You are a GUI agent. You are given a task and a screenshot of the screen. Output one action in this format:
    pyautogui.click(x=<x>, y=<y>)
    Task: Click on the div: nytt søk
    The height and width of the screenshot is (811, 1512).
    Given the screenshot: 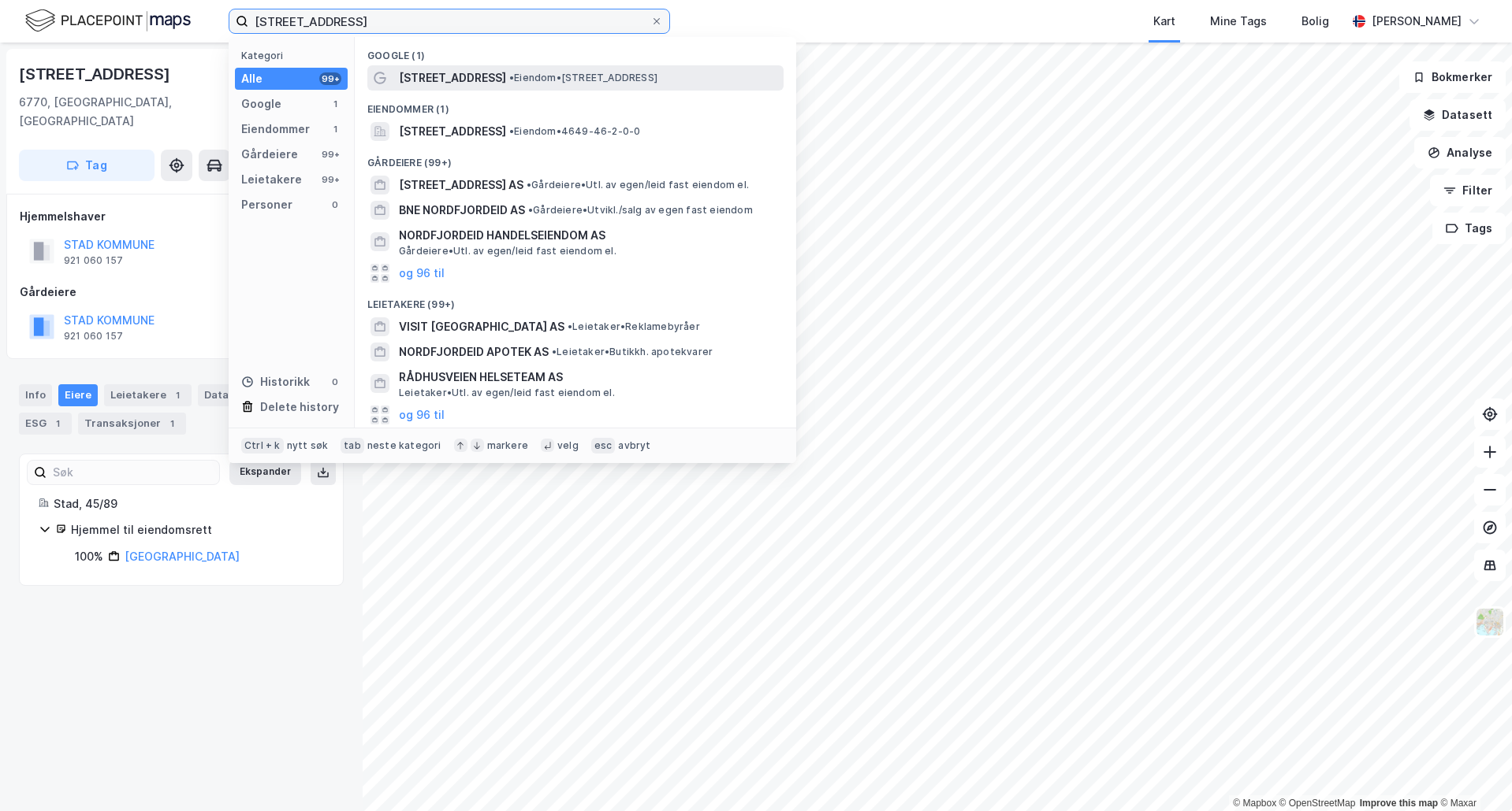 What is the action you would take?
    pyautogui.click(x=307, y=446)
    